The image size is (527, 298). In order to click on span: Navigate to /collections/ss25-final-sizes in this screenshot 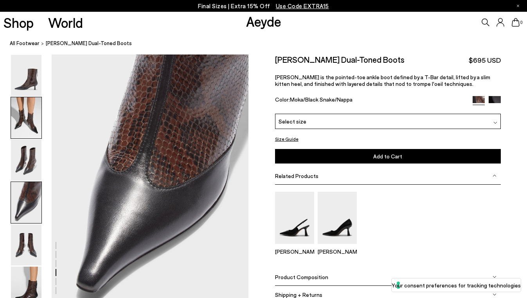, I will do `click(303, 6)`.